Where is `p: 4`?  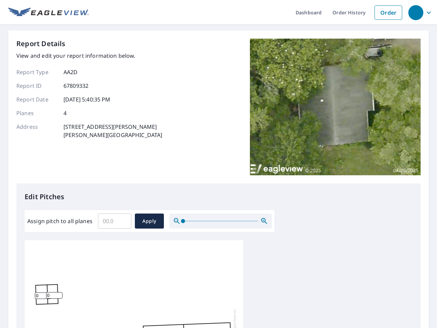
p: 4 is located at coordinates (65, 113).